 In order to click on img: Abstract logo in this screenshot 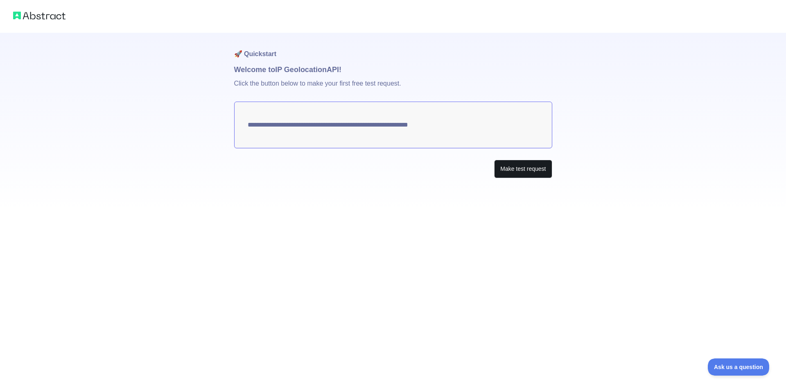, I will do `click(39, 16)`.